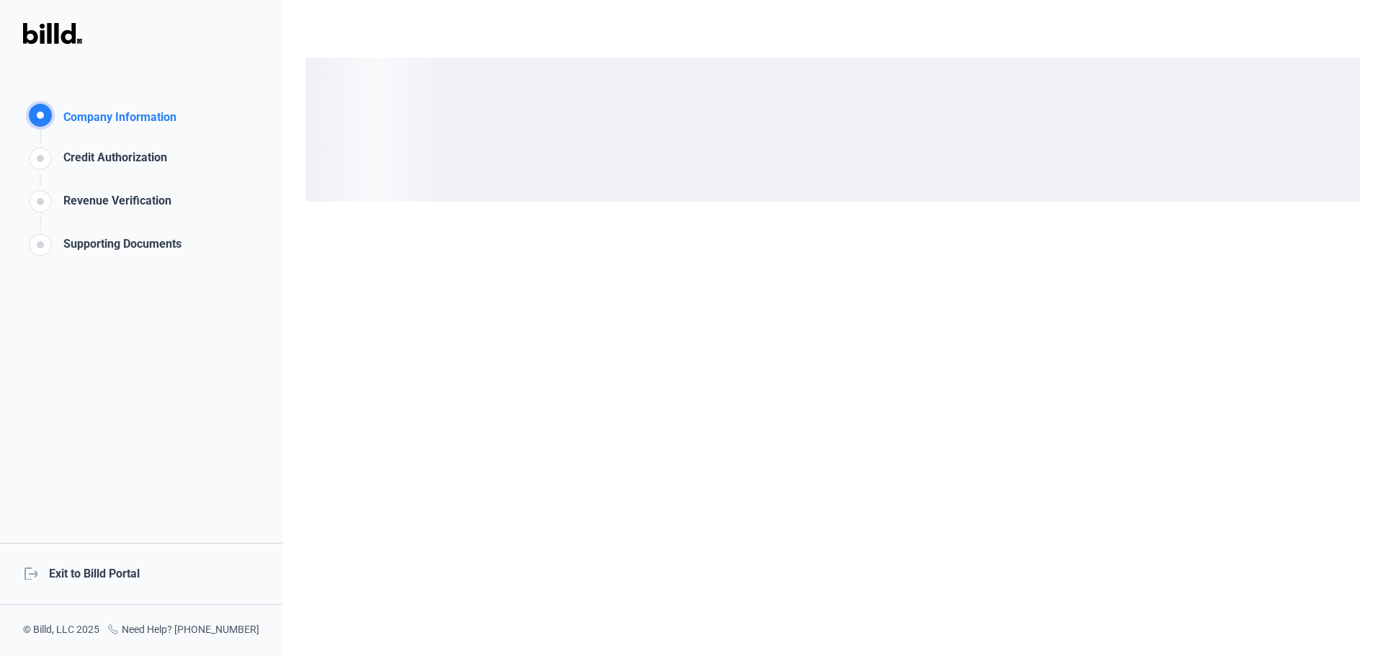 This screenshot has width=1383, height=656. What do you see at coordinates (120, 247) in the screenshot?
I see `div: Supporting Documents` at bounding box center [120, 247].